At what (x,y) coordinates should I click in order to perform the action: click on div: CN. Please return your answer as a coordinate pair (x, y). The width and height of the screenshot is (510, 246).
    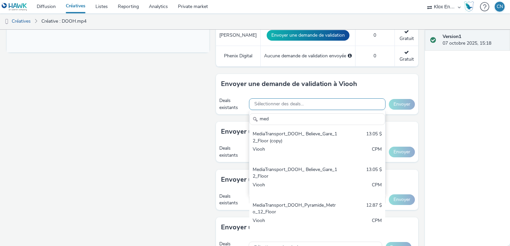
    Looking at the image, I should click on (500, 7).